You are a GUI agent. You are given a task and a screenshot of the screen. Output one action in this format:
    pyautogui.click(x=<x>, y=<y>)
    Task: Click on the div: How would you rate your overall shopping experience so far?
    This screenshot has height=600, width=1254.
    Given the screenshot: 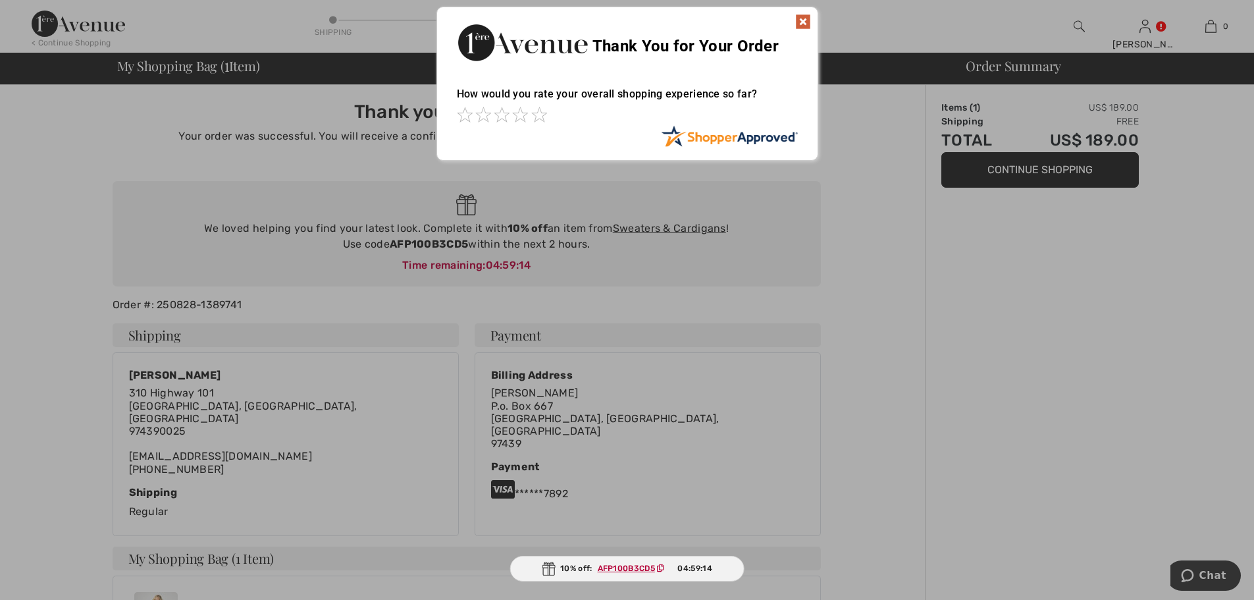 What is the action you would take?
    pyautogui.click(x=627, y=99)
    